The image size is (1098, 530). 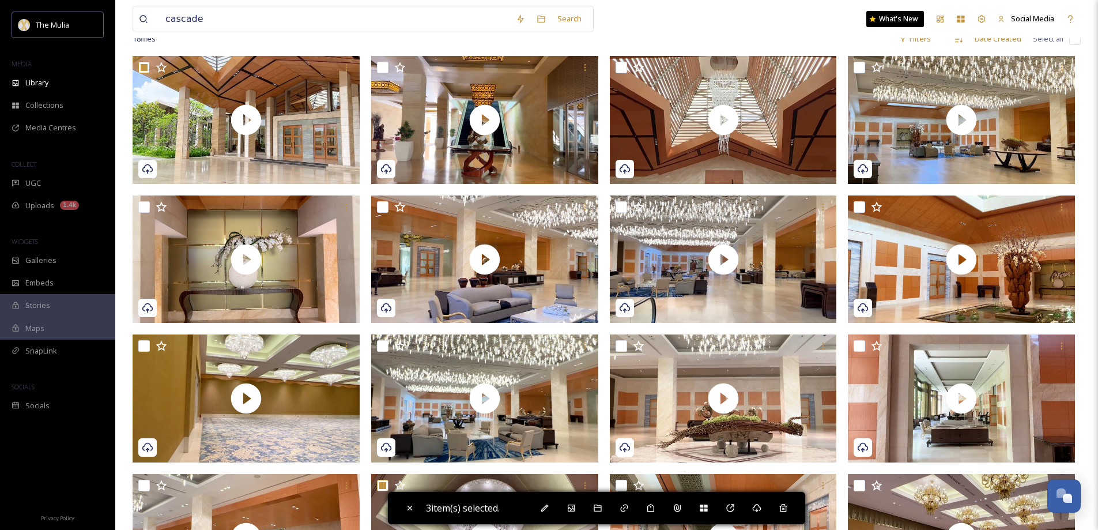 What do you see at coordinates (915, 39) in the screenshot?
I see `div: Filters` at bounding box center [915, 39].